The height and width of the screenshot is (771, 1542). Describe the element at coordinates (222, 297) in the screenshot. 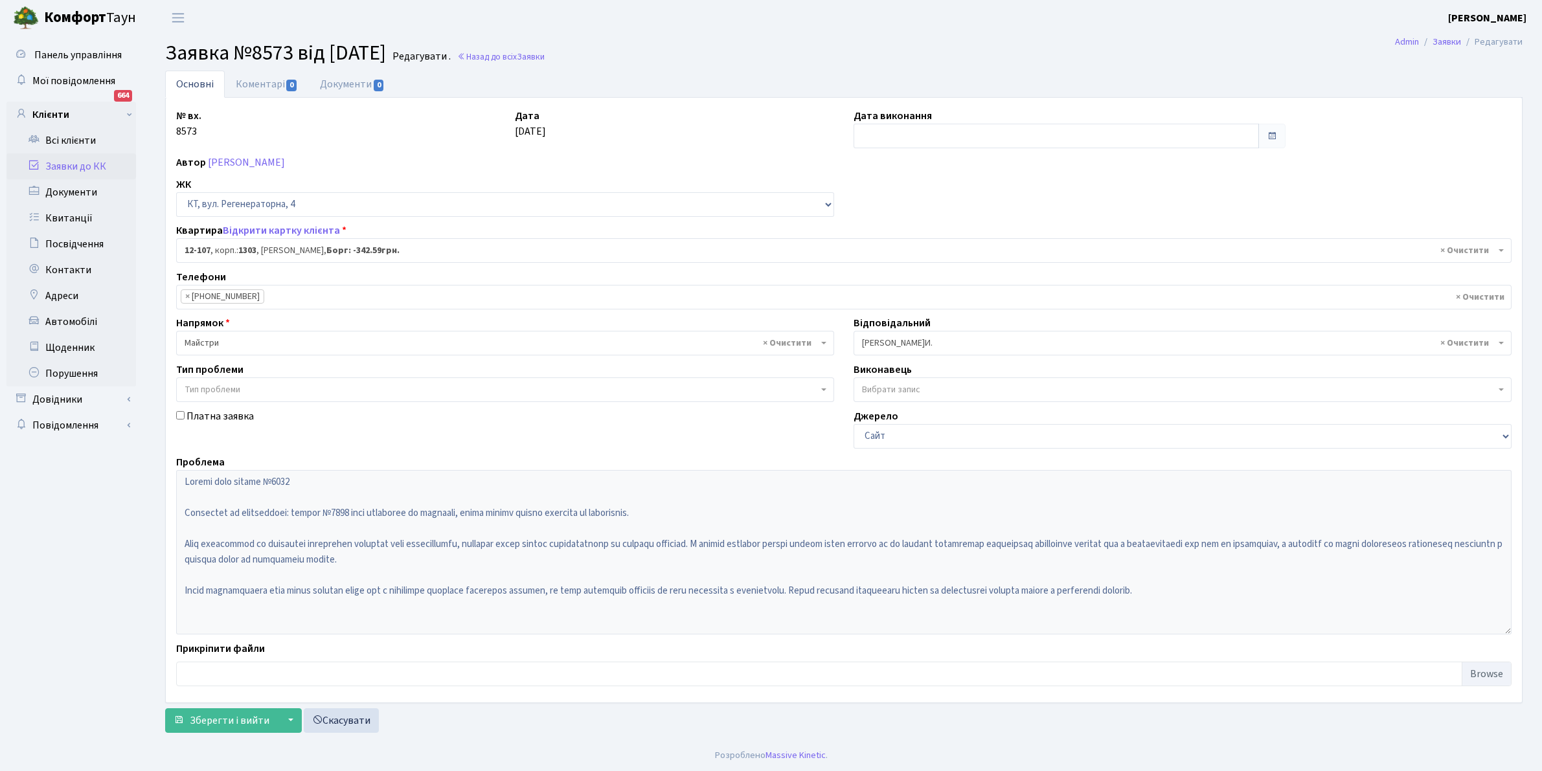

I see `li: +380997939531` at that location.